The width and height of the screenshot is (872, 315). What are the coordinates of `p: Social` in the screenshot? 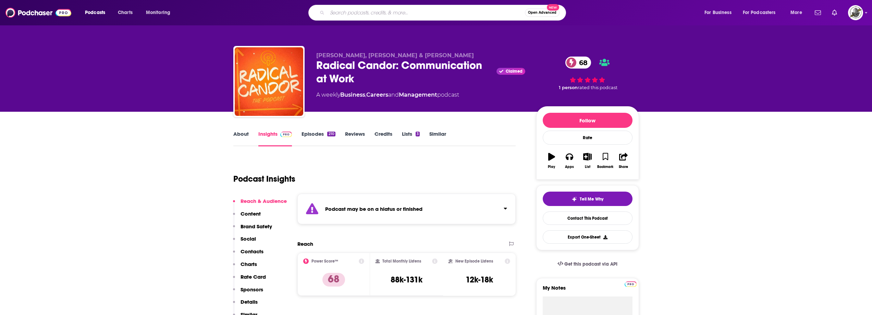 It's located at (248, 238).